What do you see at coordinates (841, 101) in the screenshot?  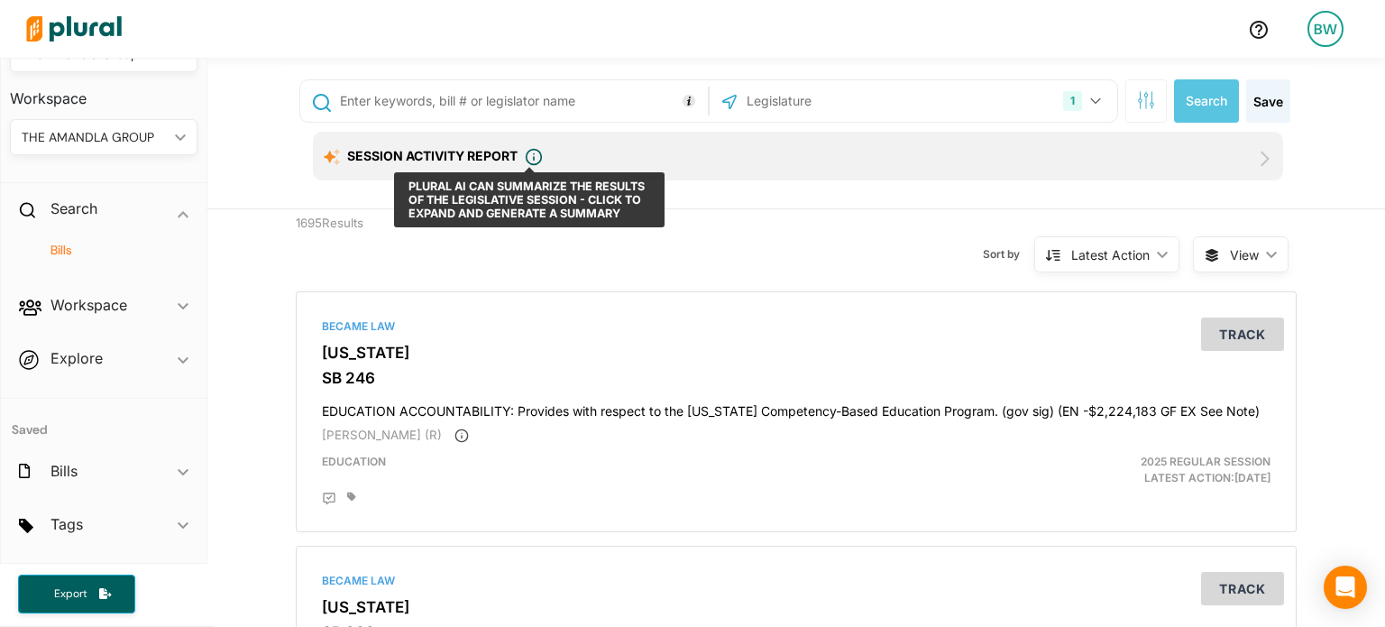 I see `input: Legislature` at bounding box center [841, 101].